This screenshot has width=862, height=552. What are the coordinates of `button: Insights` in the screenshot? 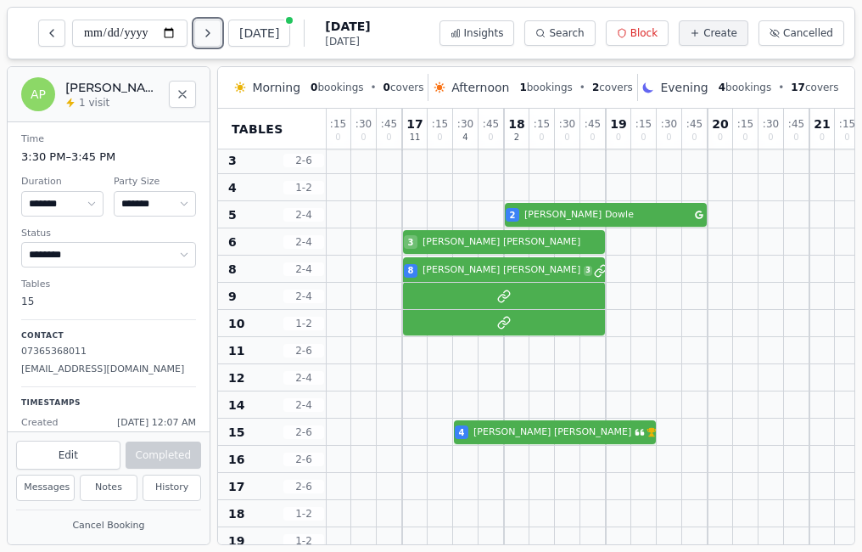 It's located at (477, 33).